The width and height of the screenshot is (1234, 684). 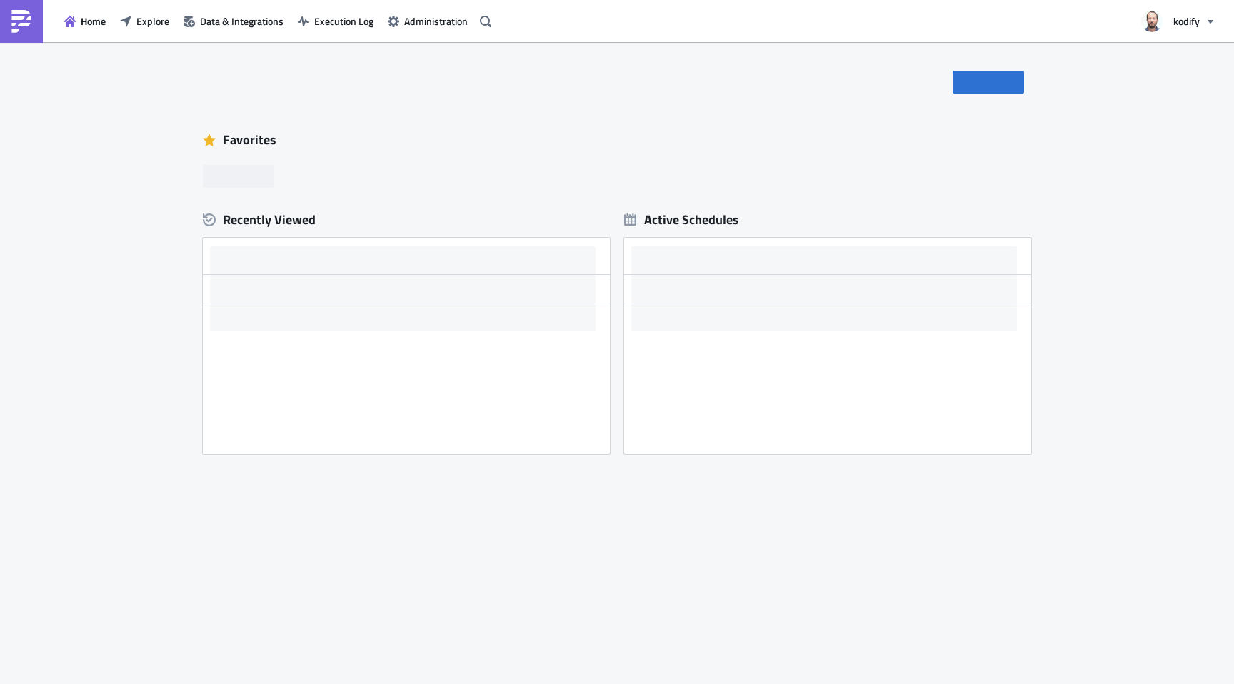 I want to click on a: Administration, so click(x=428, y=21).